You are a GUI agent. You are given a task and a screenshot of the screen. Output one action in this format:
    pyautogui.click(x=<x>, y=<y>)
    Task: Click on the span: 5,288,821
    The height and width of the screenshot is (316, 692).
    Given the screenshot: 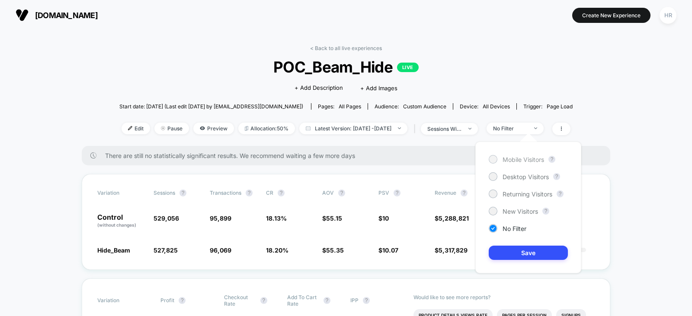 What is the action you would take?
    pyautogui.click(x=453, y=218)
    